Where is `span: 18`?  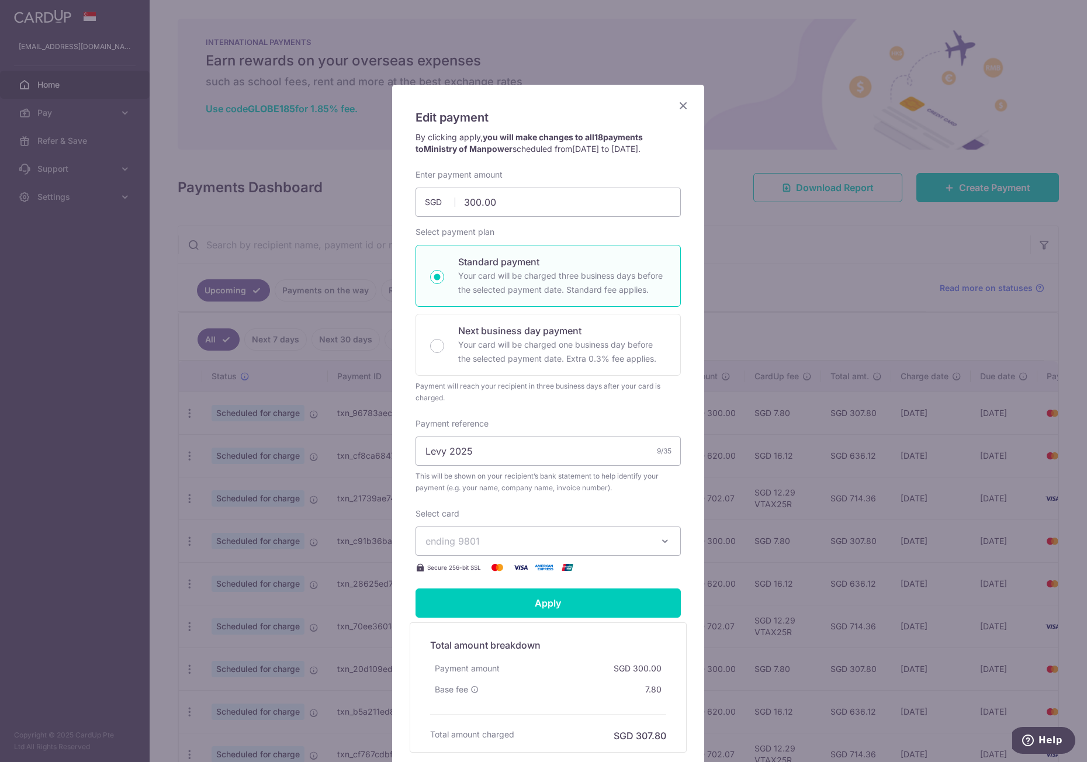
span: 18 is located at coordinates (598, 137).